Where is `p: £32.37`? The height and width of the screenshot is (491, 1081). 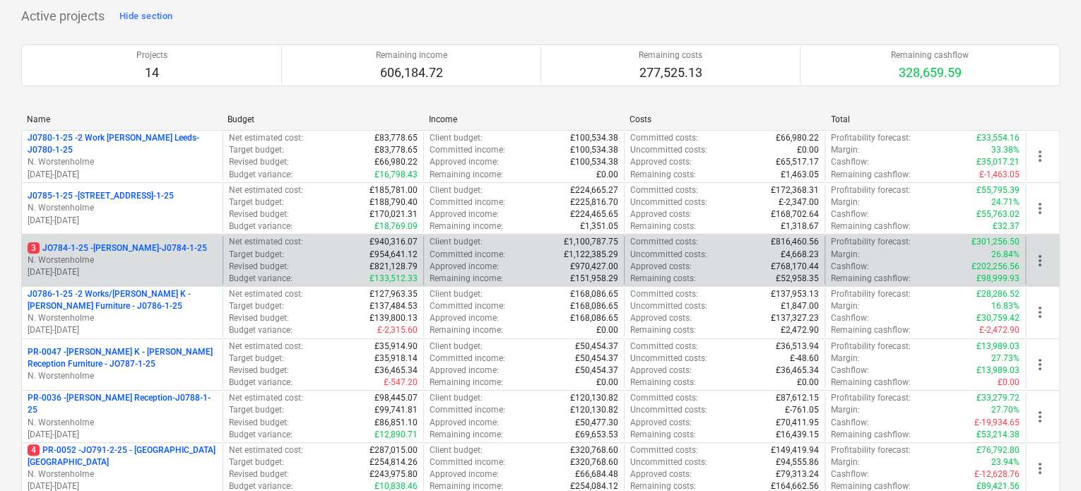 p: £32.37 is located at coordinates (1006, 226).